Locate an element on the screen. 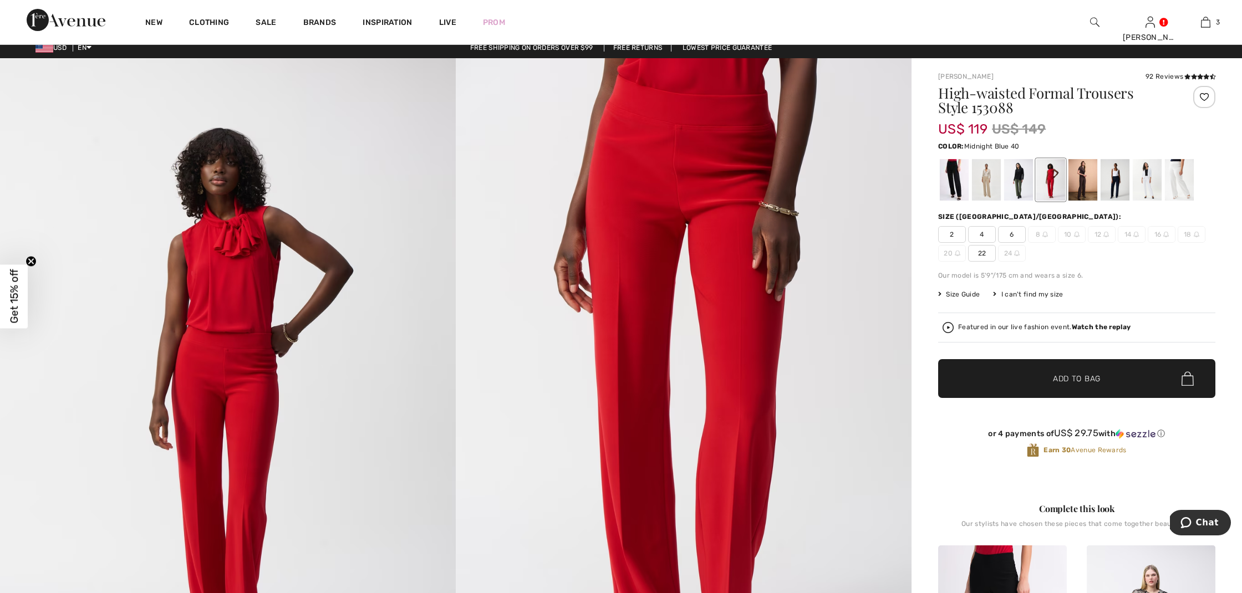  span: 6 is located at coordinates (1012, 235).